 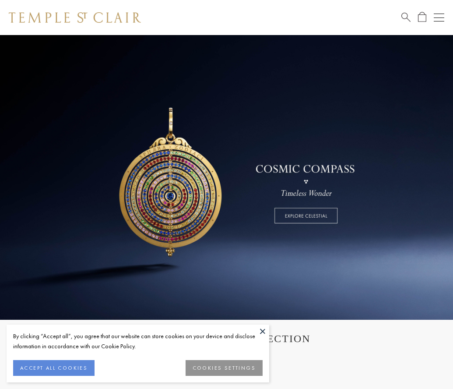 What do you see at coordinates (422, 17) in the screenshot?
I see `a: Open Shopping Bag` at bounding box center [422, 17].